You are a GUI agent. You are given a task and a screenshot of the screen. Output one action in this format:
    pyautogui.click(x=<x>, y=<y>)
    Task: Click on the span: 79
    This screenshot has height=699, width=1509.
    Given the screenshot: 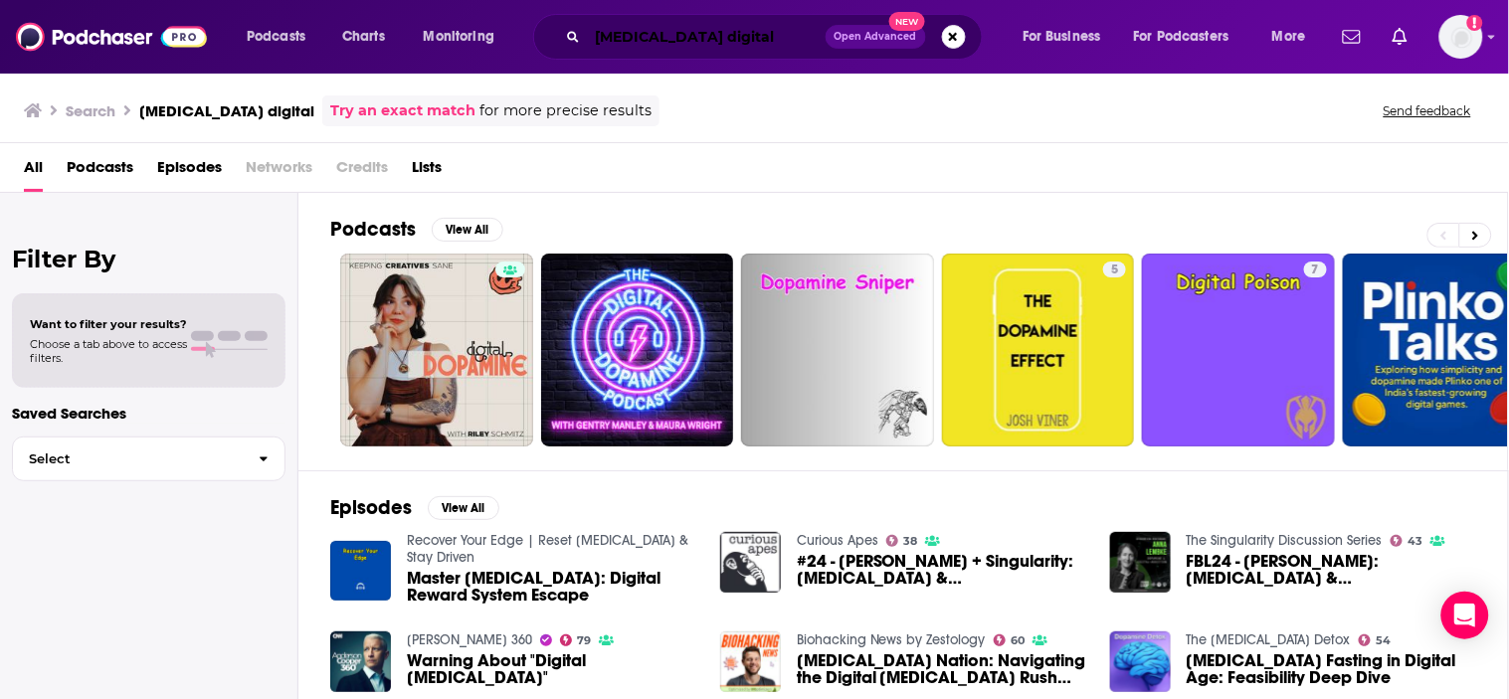 What is the action you would take?
    pyautogui.click(x=584, y=641)
    